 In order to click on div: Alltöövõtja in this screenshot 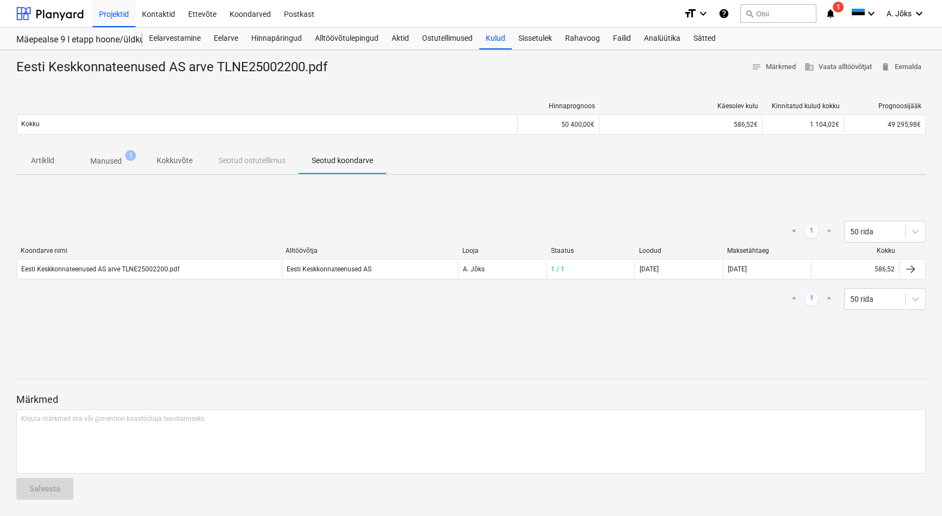, I will do `click(369, 251)`.